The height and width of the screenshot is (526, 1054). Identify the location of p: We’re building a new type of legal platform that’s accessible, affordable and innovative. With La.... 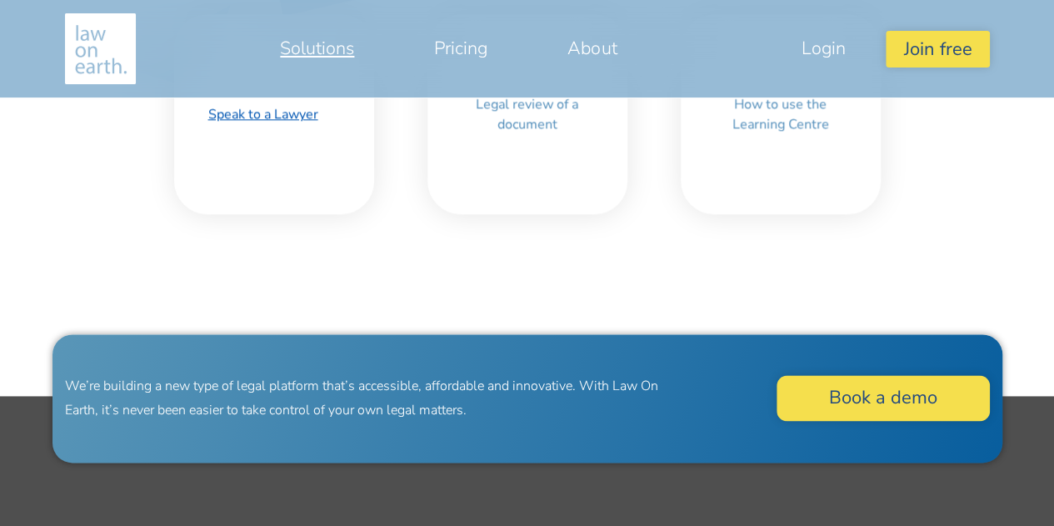
(369, 398).